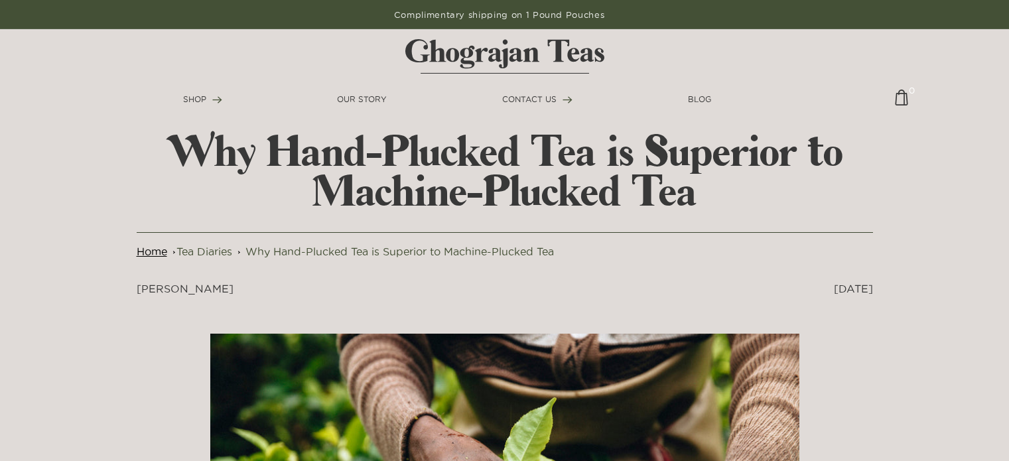 The image size is (1009, 461). I want to click on a: CONTACT US, so click(538, 100).